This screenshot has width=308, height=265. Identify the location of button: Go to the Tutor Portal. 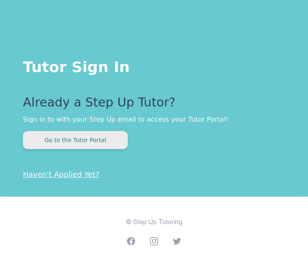
(75, 140).